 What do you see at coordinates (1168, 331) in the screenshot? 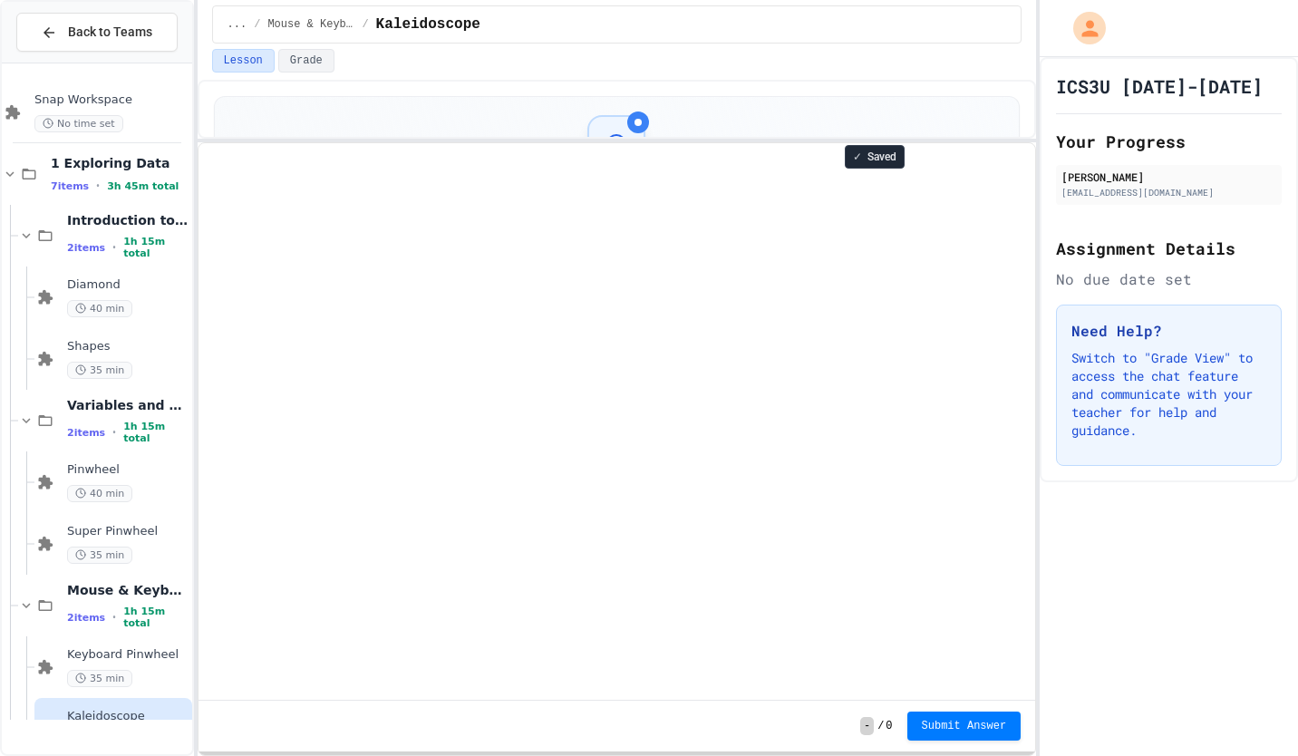
I see `h3: Need Help?` at bounding box center [1168, 331].